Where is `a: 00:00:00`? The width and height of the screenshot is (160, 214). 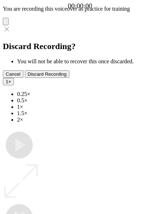 a: 00:00:00 is located at coordinates (80, 6).